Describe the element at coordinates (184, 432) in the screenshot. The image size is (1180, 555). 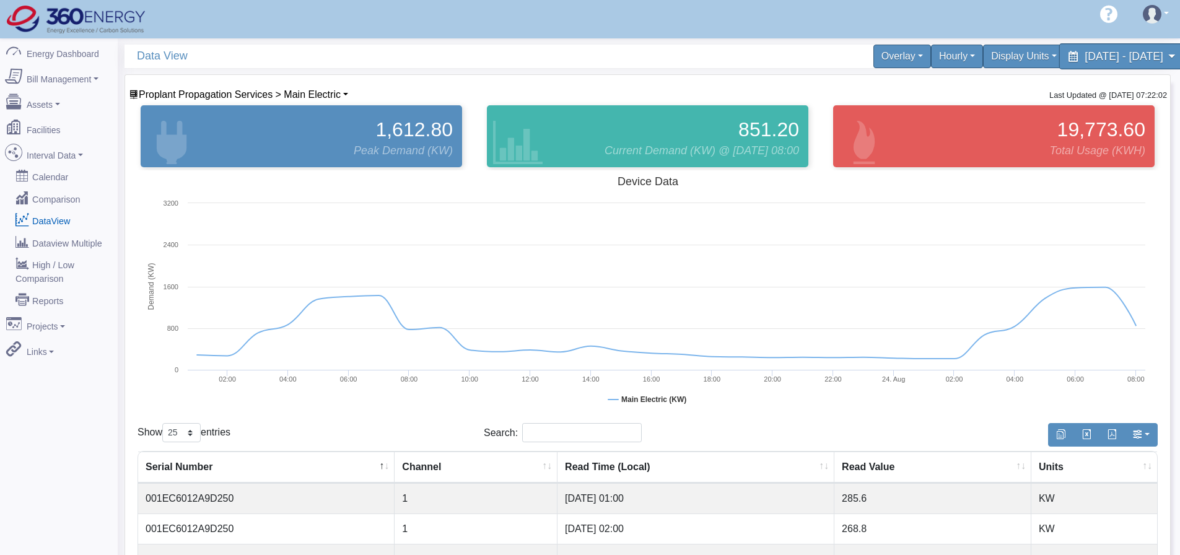
I see `label: Show entries` at that location.